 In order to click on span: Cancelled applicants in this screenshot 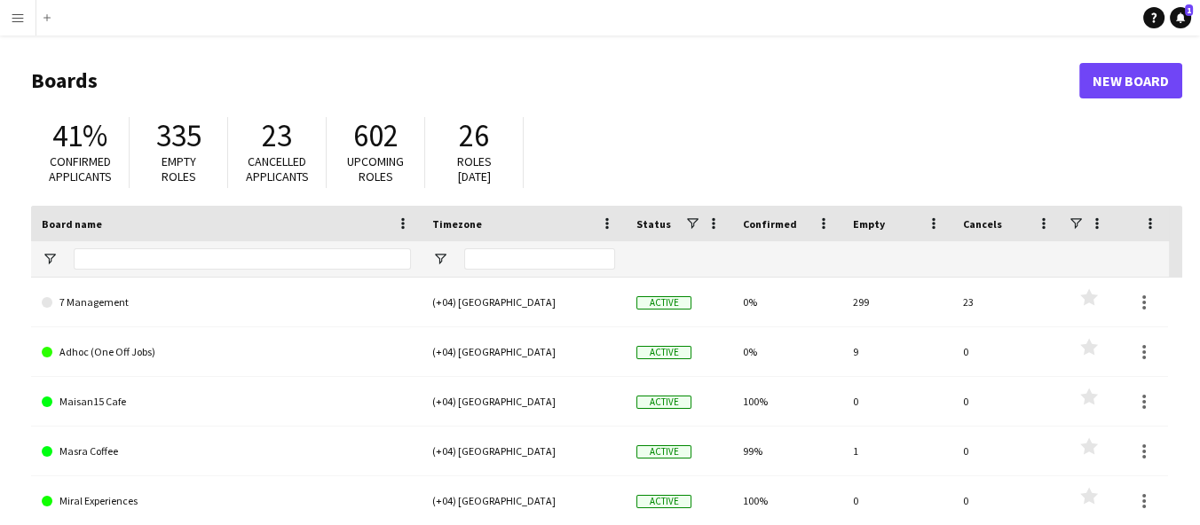, I will do `click(277, 169)`.